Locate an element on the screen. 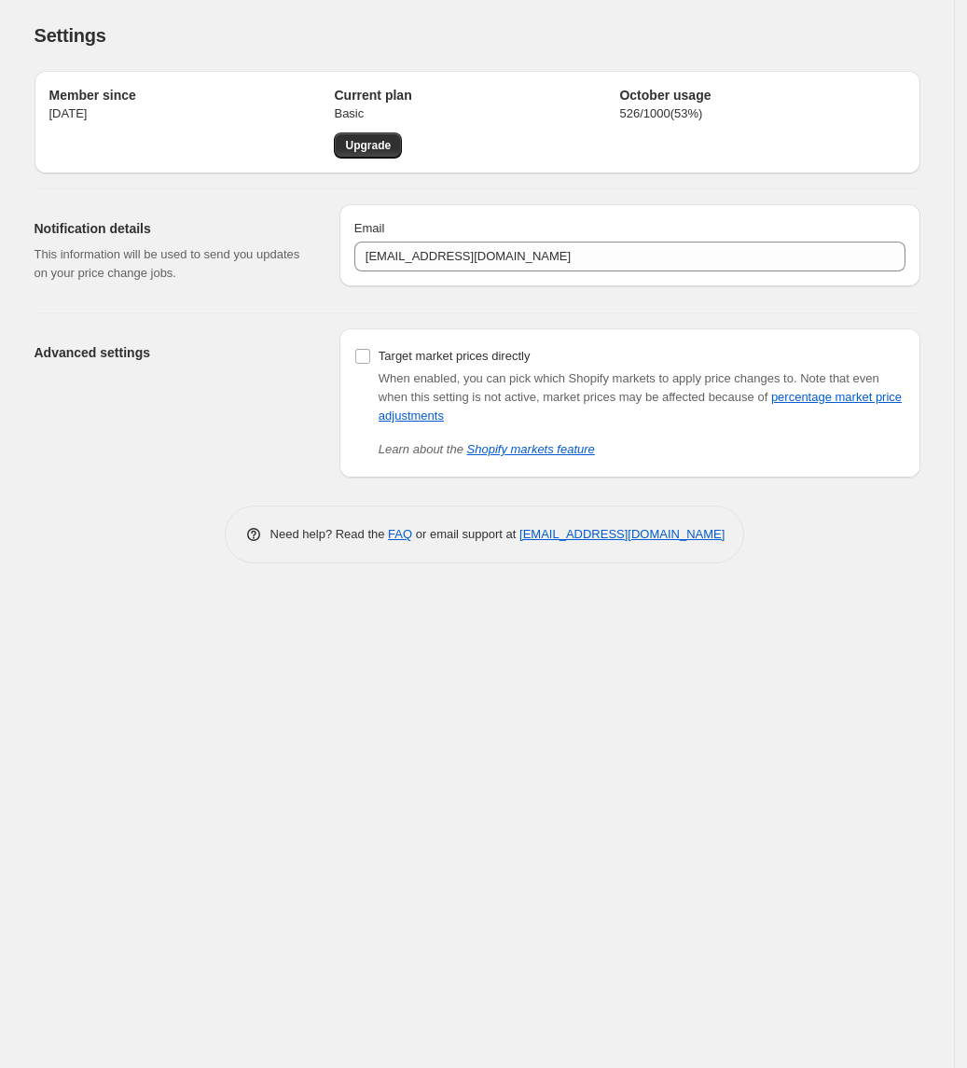 This screenshot has height=1068, width=967. span: When enabled, you can pick which Shopify markets to apply price changes to. is located at coordinates (588, 378).